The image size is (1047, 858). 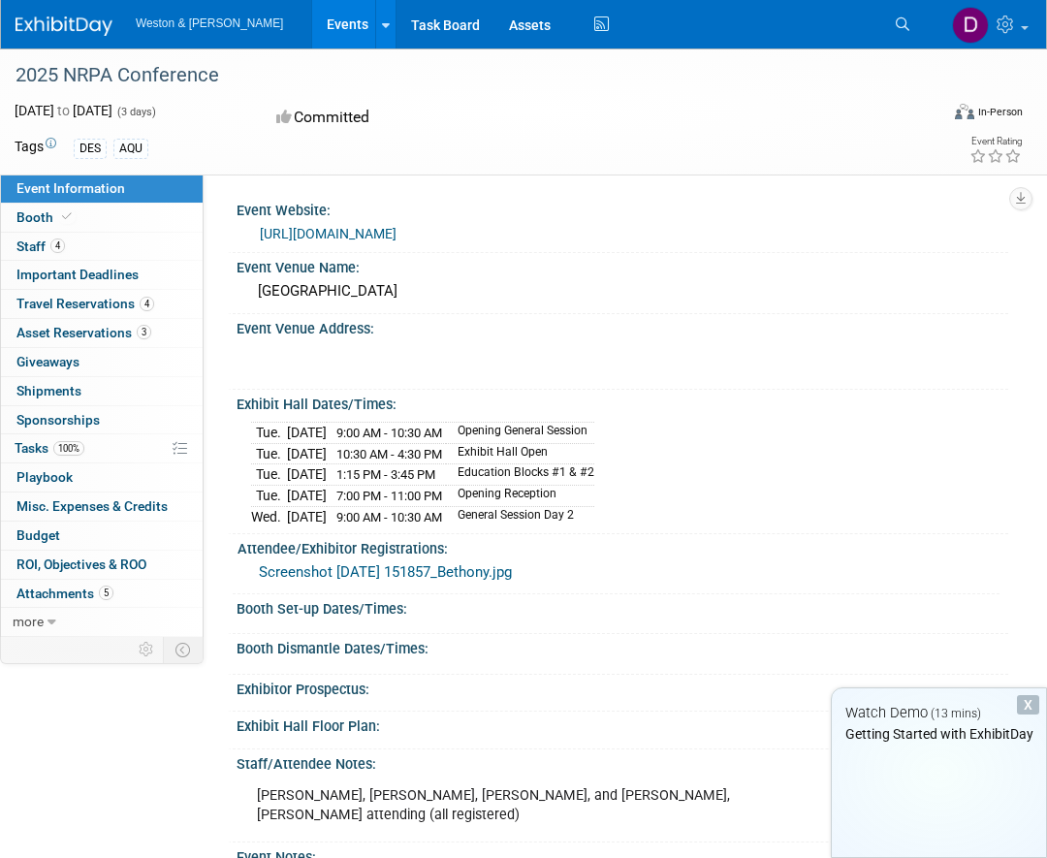 What do you see at coordinates (939, 734) in the screenshot?
I see `div: Getting Started with ExhibitDay` at bounding box center [939, 734].